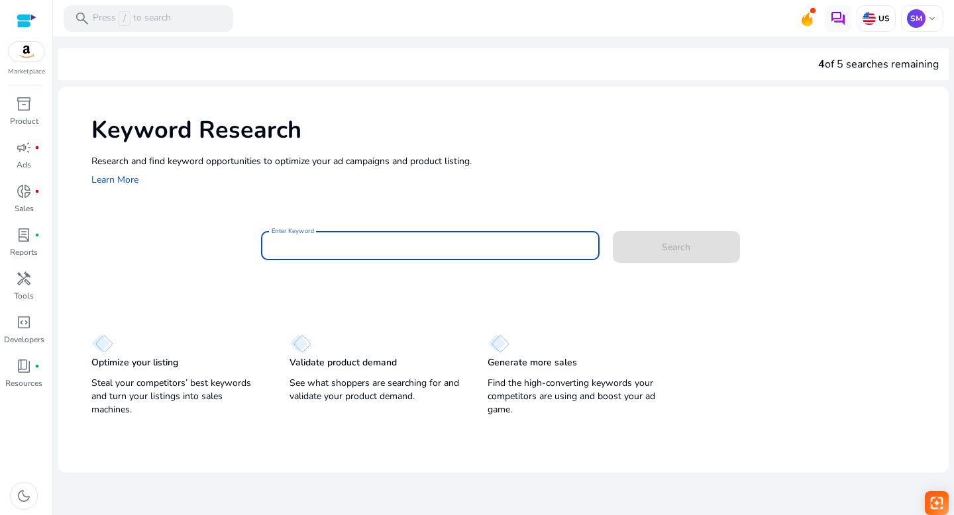  Describe the element at coordinates (24, 252) in the screenshot. I see `p: Reports` at that location.